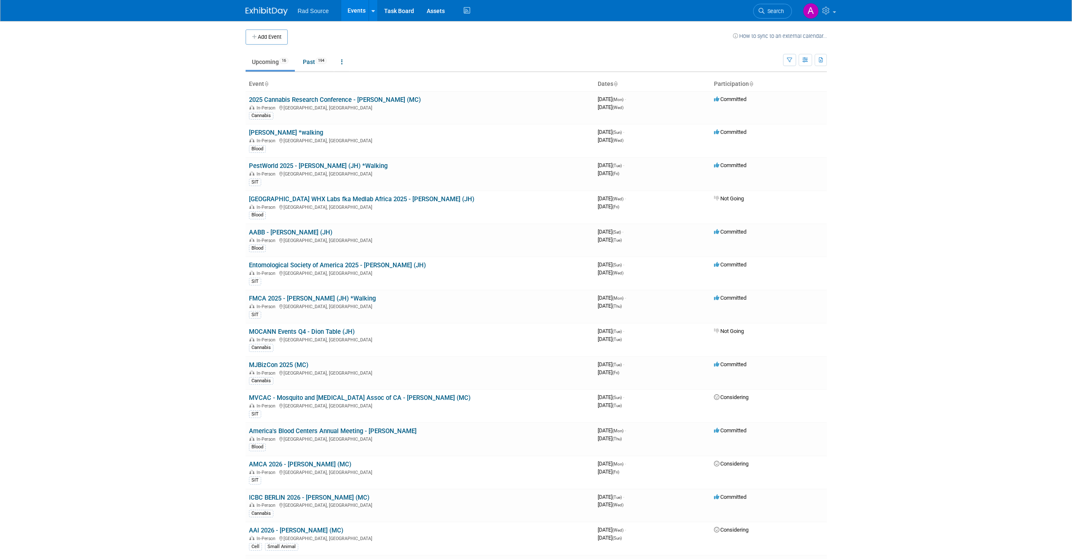  What do you see at coordinates (420, 84) in the screenshot?
I see `th: Event` at bounding box center [420, 84].